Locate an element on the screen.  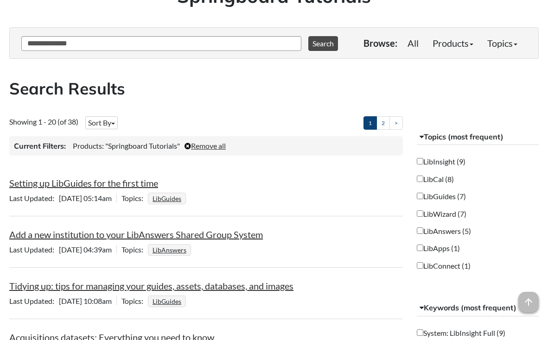
span: "Springboard Tutorials" is located at coordinates (142, 146).